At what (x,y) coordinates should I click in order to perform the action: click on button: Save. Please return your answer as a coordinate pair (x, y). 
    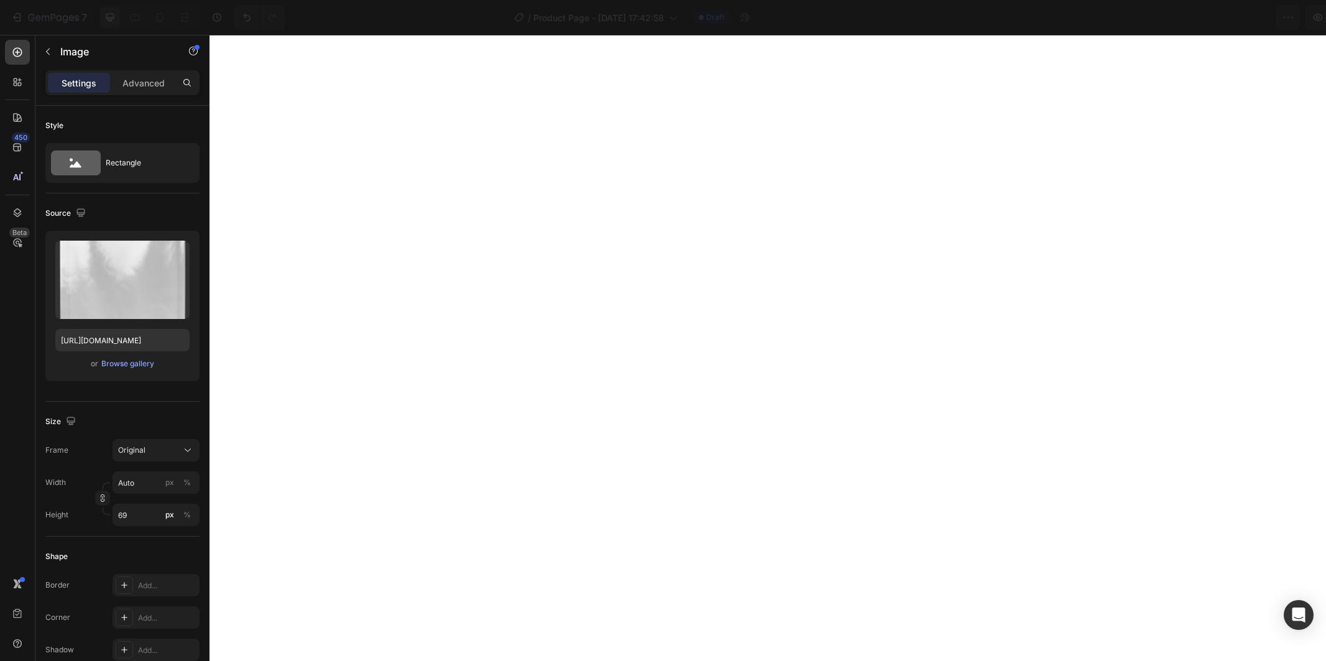
    Looking at the image, I should click on (1177, 17).